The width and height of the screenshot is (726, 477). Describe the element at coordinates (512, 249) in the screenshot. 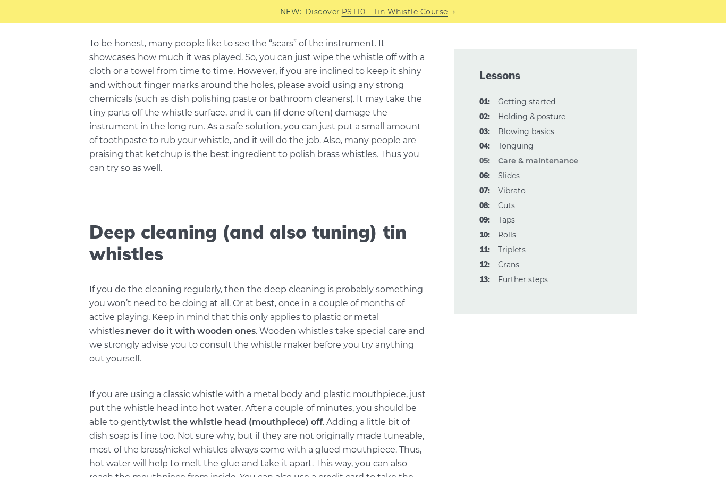

I see `a: 11:Triplets` at that location.